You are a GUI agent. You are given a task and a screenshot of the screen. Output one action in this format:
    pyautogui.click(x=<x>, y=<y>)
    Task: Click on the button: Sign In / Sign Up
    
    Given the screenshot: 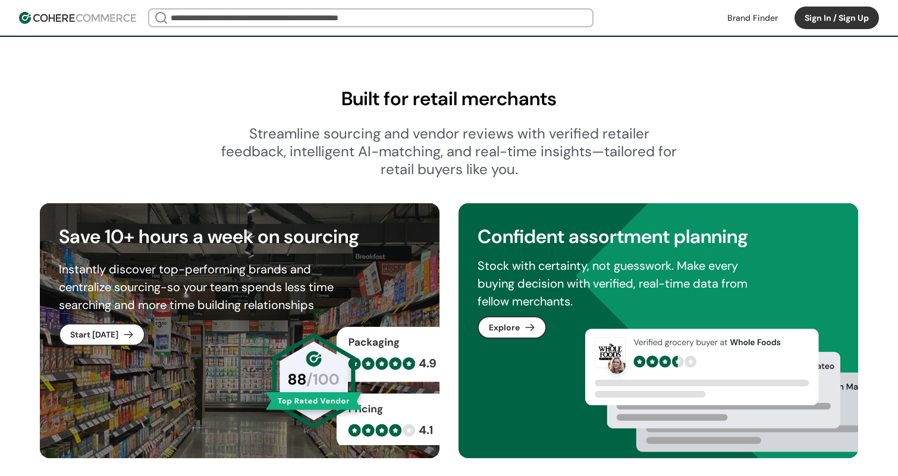 What is the action you would take?
    pyautogui.click(x=837, y=18)
    